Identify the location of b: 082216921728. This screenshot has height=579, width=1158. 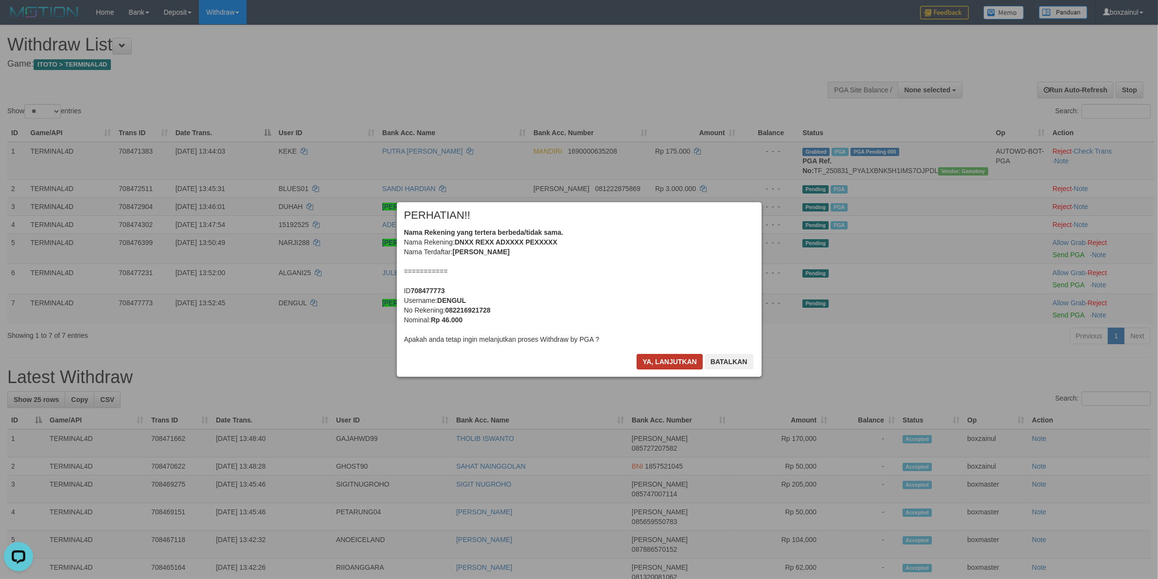
(468, 310).